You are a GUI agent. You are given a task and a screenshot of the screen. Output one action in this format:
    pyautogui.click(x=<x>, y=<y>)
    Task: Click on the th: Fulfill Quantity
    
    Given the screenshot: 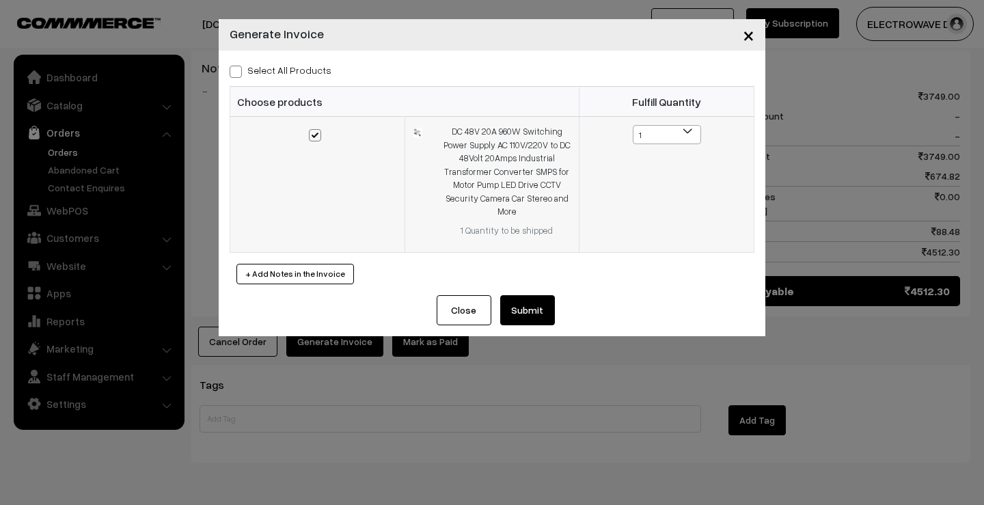 What is the action you would take?
    pyautogui.click(x=667, y=102)
    